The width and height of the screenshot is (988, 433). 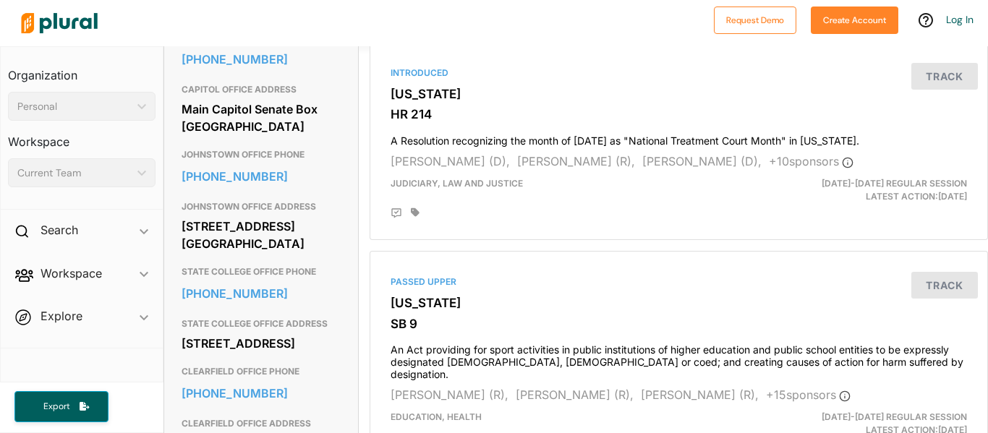 What do you see at coordinates (755, 20) in the screenshot?
I see `button: Request Demo` at bounding box center [755, 20].